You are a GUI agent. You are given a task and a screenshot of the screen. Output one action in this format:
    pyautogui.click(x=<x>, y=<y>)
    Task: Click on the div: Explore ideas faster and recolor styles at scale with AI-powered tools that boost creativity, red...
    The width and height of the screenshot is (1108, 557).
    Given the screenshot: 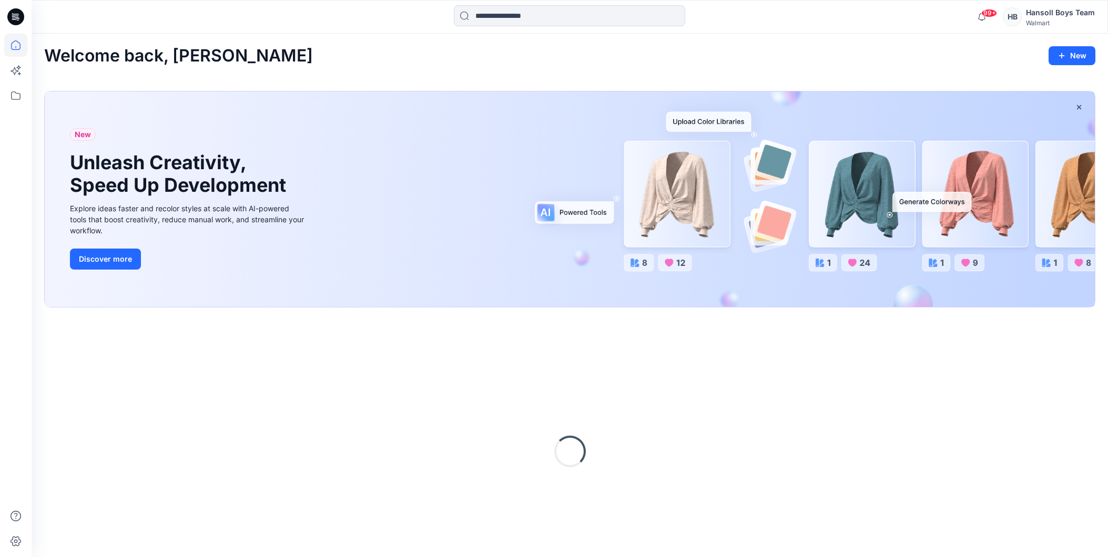 What is the action you would take?
    pyautogui.click(x=188, y=219)
    